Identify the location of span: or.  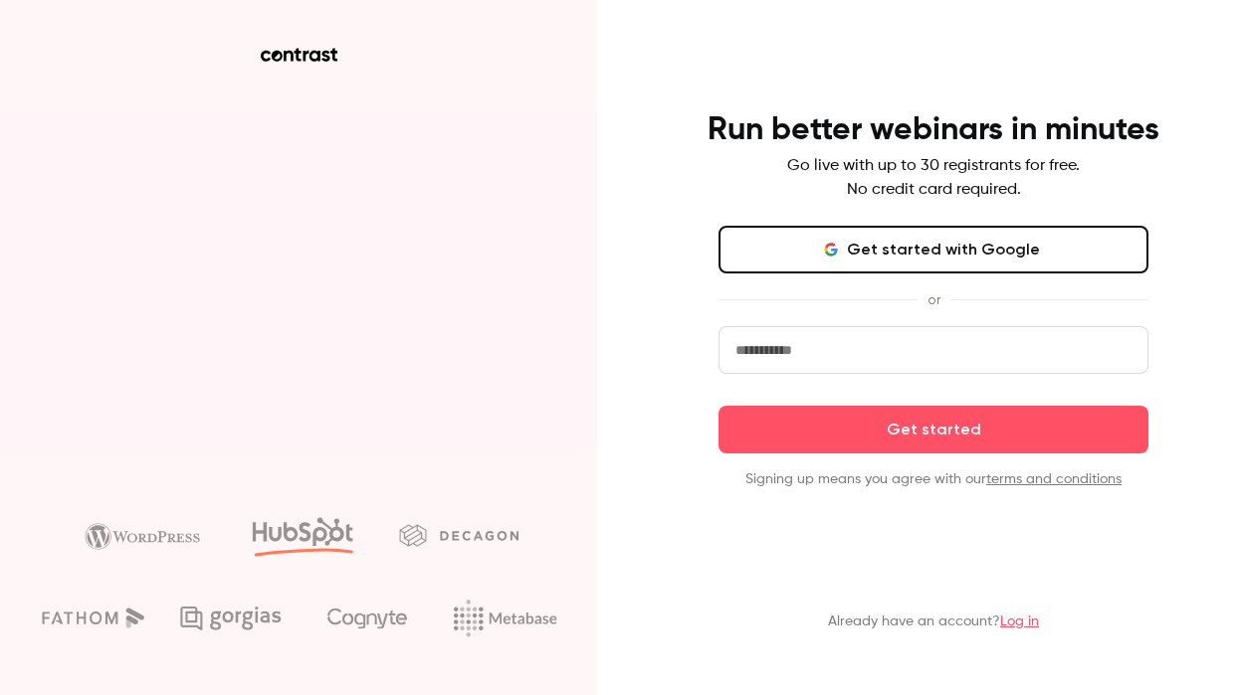
(933, 299).